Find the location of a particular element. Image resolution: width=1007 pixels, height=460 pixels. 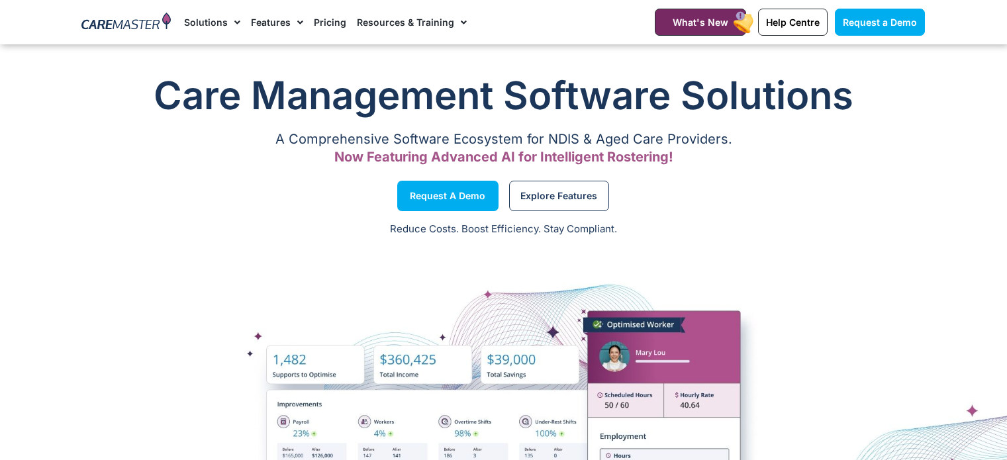

h1: Care Management Software Solutions is located at coordinates (504, 95).